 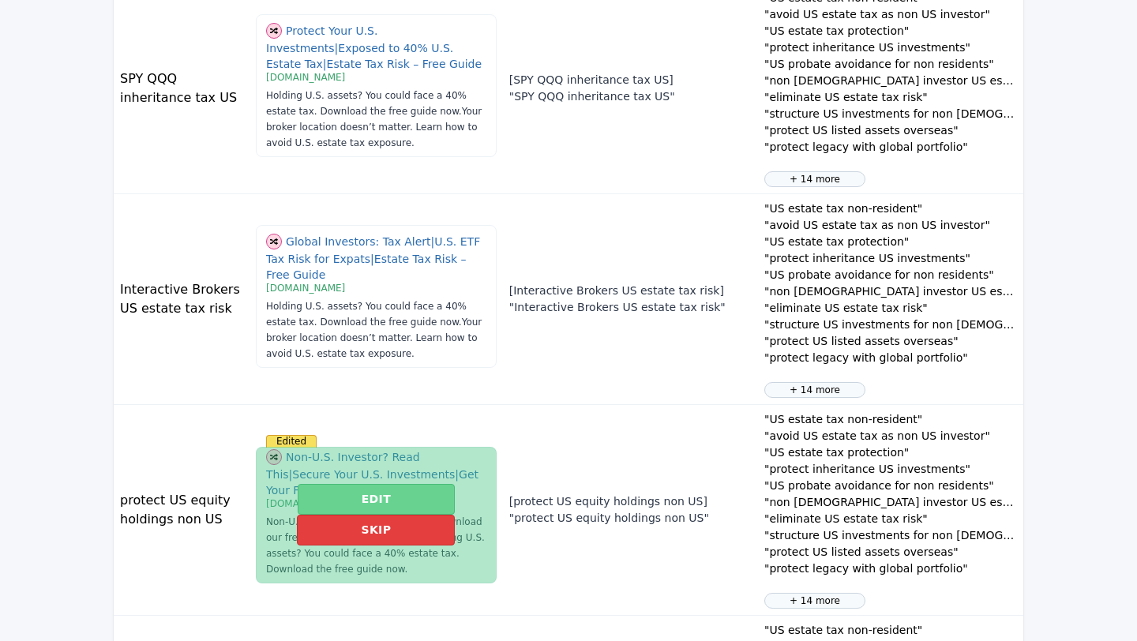 What do you see at coordinates (376, 530) in the screenshot?
I see `button: Skip` at bounding box center [376, 530].